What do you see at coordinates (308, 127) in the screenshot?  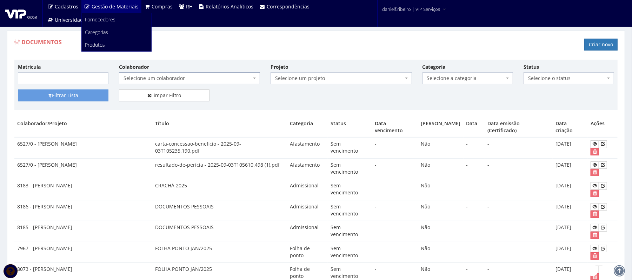 I see `th: Categoria` at bounding box center [308, 127].